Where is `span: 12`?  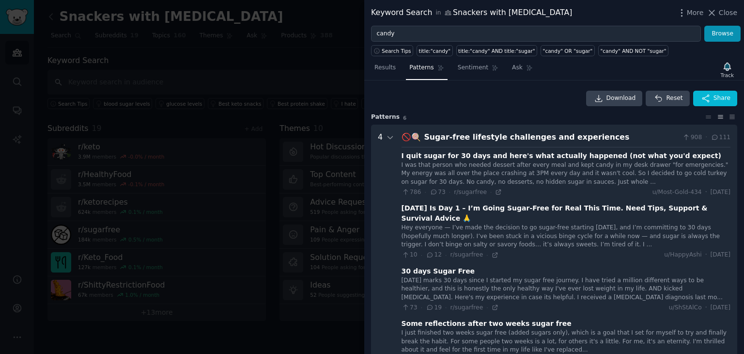 span: 12 is located at coordinates (434, 255).